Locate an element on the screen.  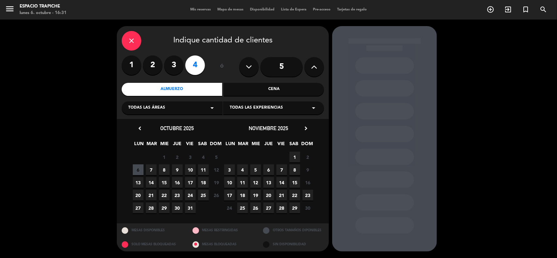
div: SOLO MESAS BLOQUEADAS is located at coordinates (152, 244).